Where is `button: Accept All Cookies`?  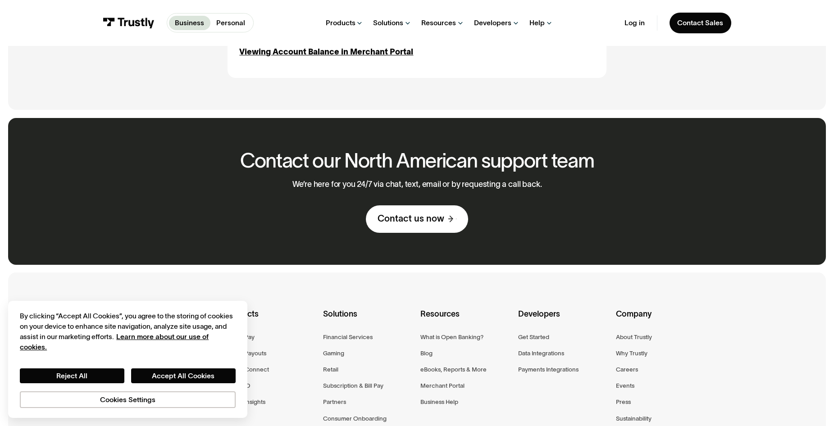
button: Accept All Cookies is located at coordinates (183, 376).